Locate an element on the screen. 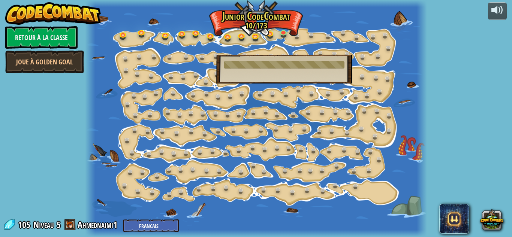 The image size is (512, 237). a: Retour à la Classe is located at coordinates (41, 38).